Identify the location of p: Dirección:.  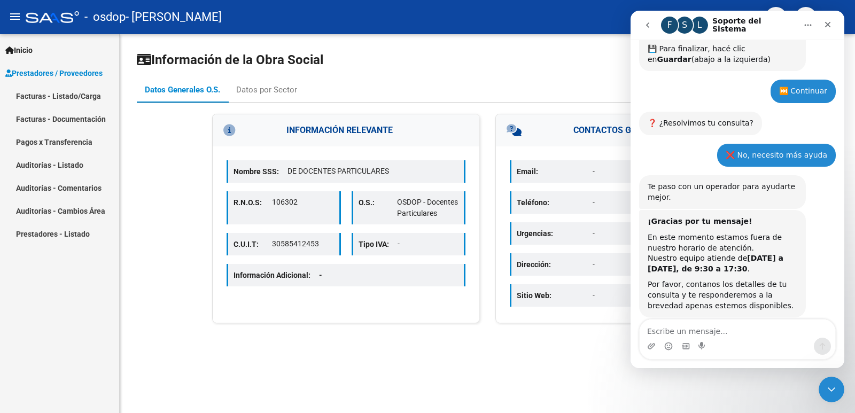
(555, 264).